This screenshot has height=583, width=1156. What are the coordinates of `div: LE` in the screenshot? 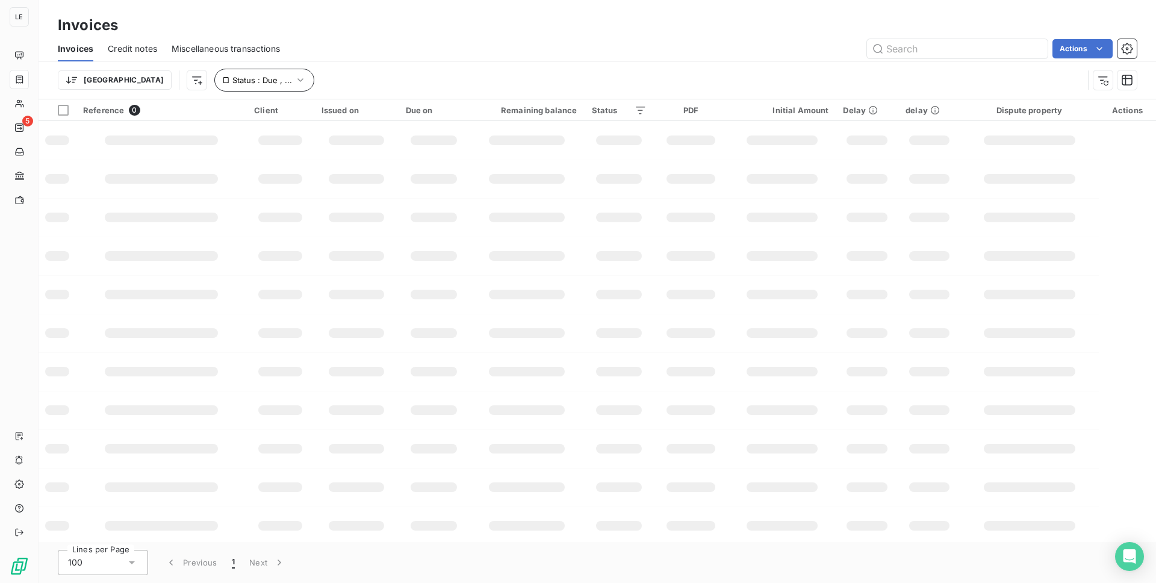 It's located at (19, 17).